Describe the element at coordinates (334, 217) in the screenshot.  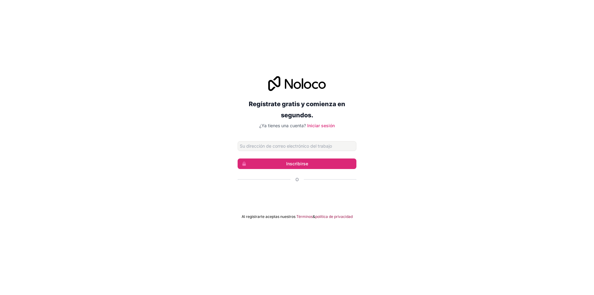
I see `a: política de privacidad` at that location.